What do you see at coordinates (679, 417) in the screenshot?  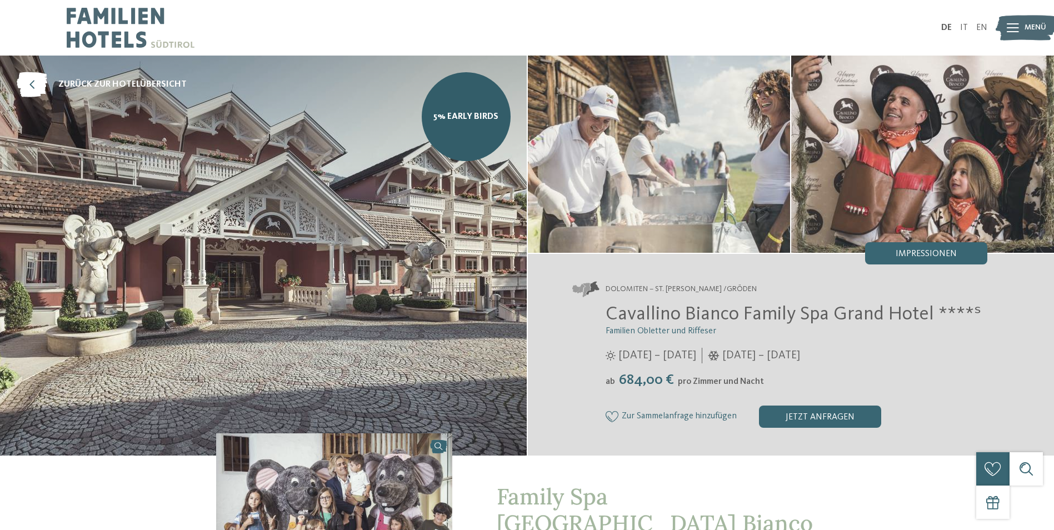 I see `span: Zur Sammelanfrage hinzufügen` at bounding box center [679, 417].